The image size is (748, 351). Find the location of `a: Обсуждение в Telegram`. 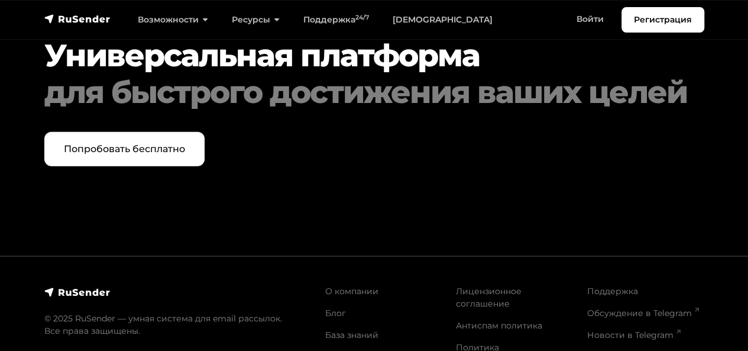

a: Обсуждение в Telegram is located at coordinates (643, 313).